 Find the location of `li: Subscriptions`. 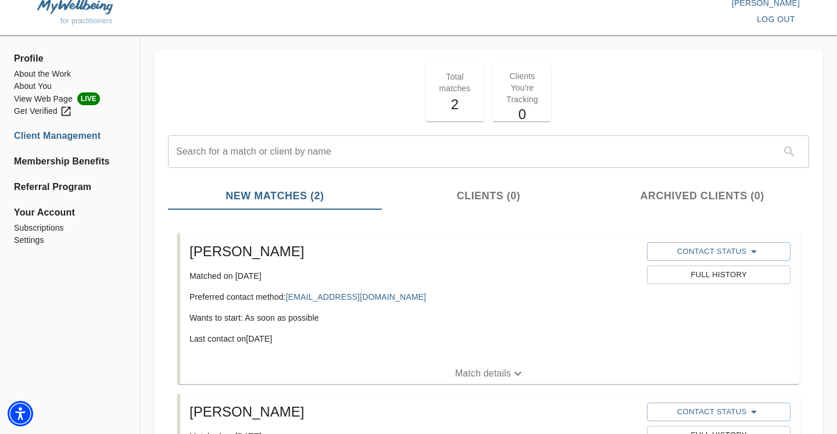

li: Subscriptions is located at coordinates (70, 228).